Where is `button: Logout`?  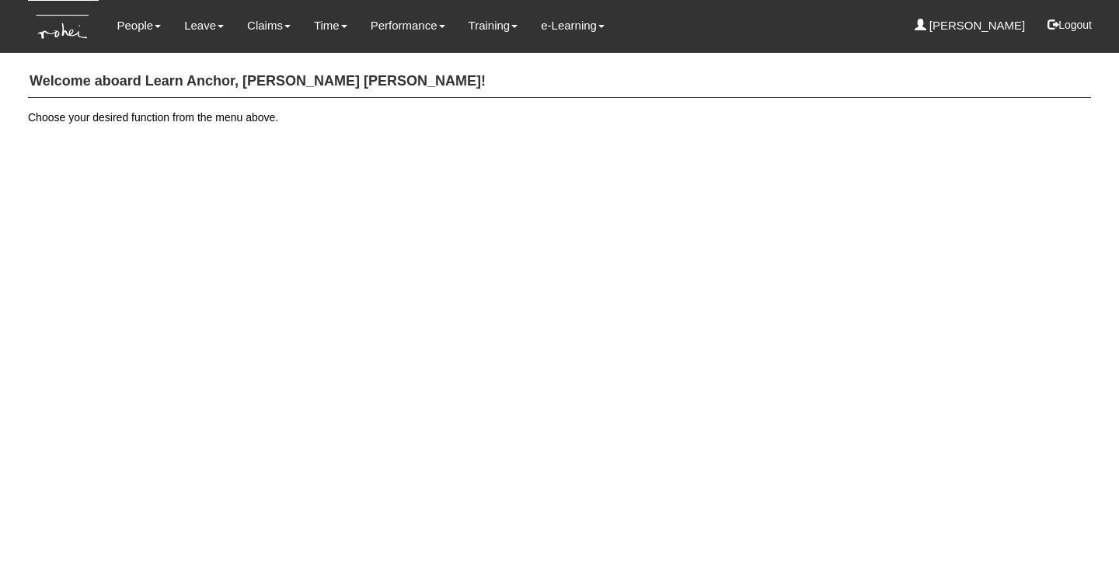 button: Logout is located at coordinates (1069, 25).